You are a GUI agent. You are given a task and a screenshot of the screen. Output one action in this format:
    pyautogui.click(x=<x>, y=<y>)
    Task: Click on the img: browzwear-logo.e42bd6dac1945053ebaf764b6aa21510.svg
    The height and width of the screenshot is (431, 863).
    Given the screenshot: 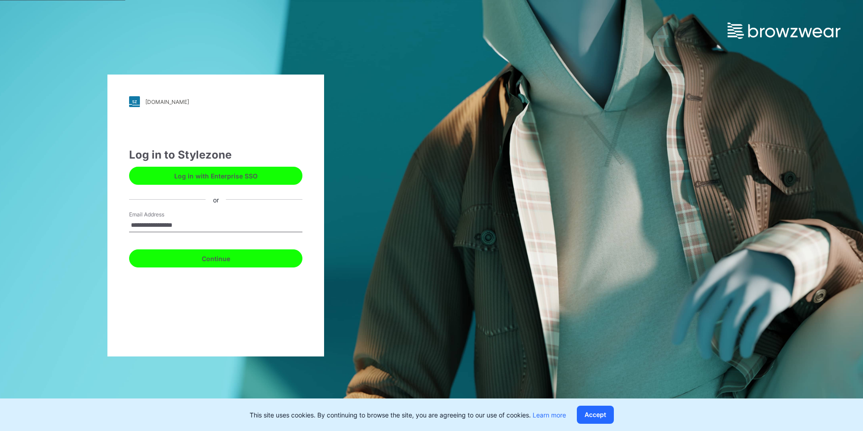 What is the action you would take?
    pyautogui.click(x=784, y=31)
    